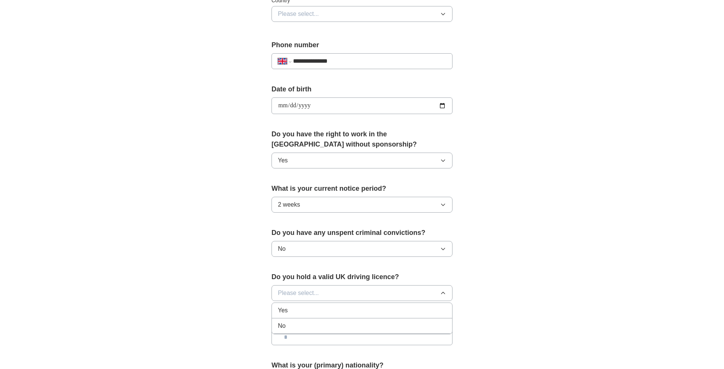 Image resolution: width=724 pixels, height=369 pixels. I want to click on label: Date of birth, so click(362, 89).